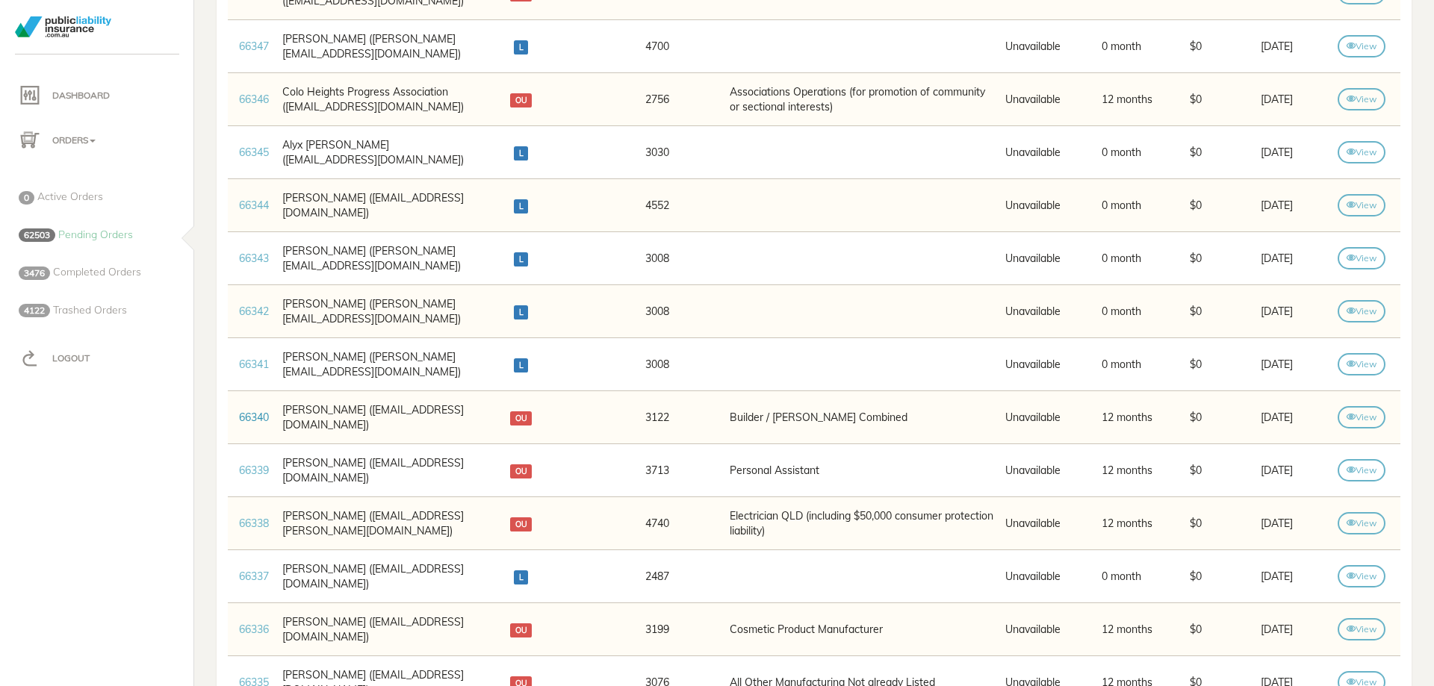 This screenshot has height=686, width=1434. What do you see at coordinates (681, 470) in the screenshot?
I see `td: 3713` at bounding box center [681, 470].